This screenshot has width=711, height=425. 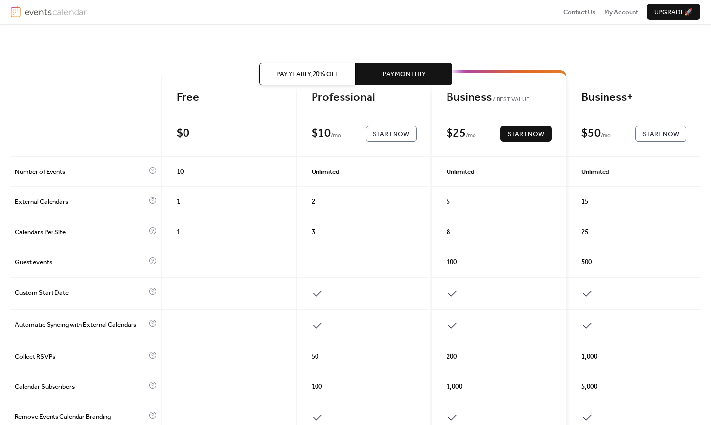 What do you see at coordinates (80, 202) in the screenshot?
I see `span: External Calendars` at bounding box center [80, 202].